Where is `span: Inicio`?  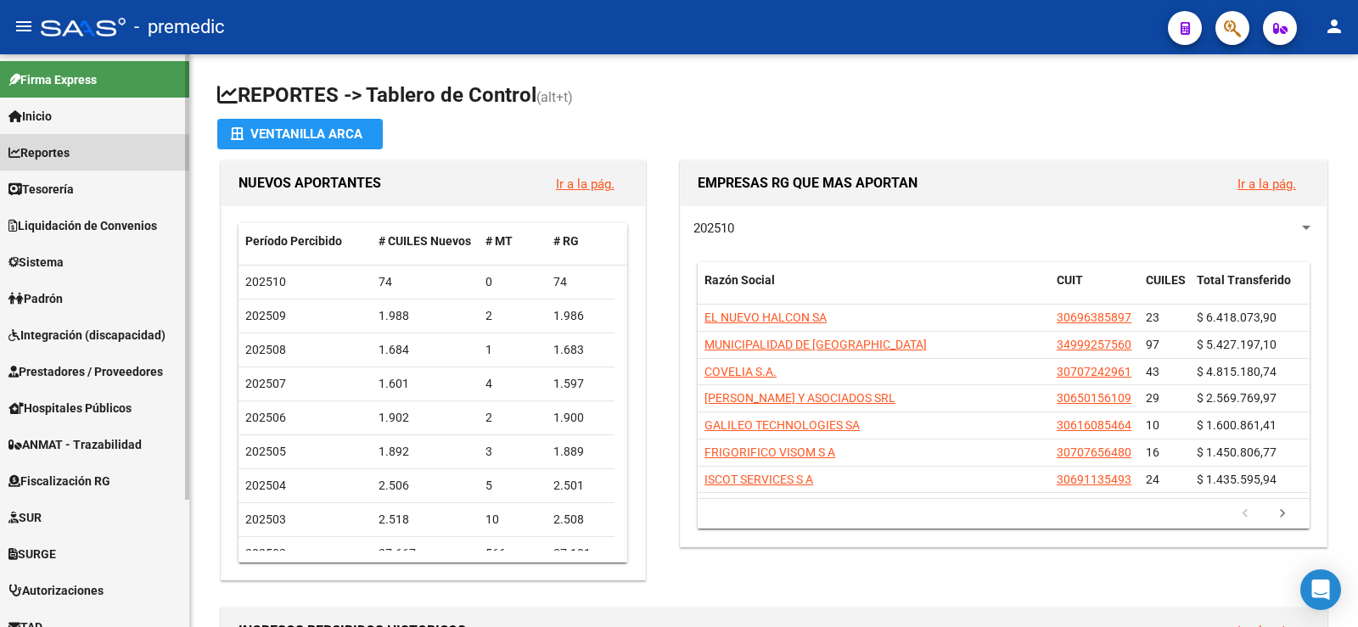
span: Inicio is located at coordinates (30, 116).